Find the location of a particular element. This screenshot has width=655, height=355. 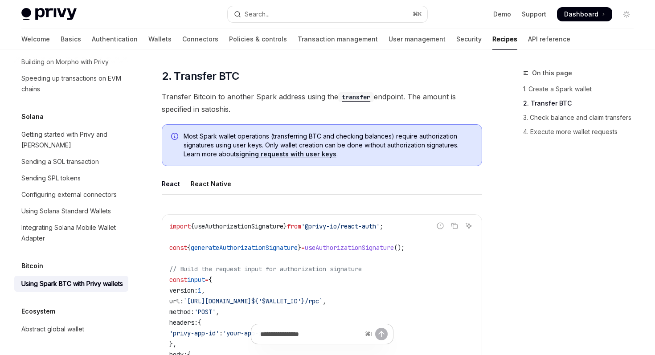

a: Transaction management is located at coordinates (338, 39).